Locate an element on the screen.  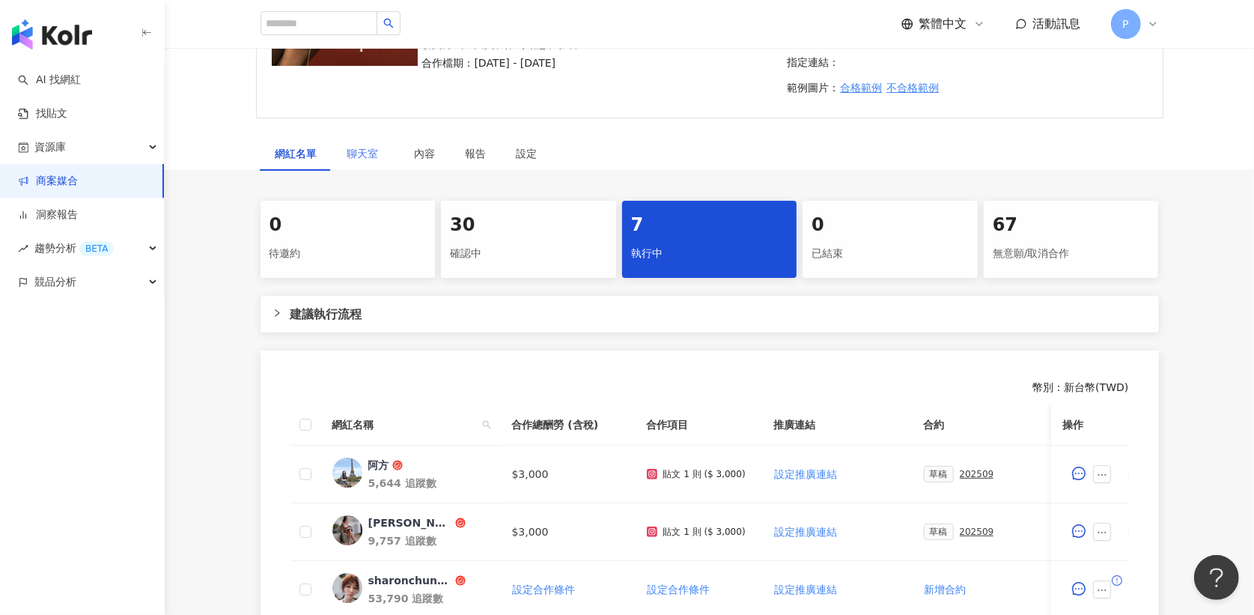
div: 無意願/取消合作 is located at coordinates (1071, 254).